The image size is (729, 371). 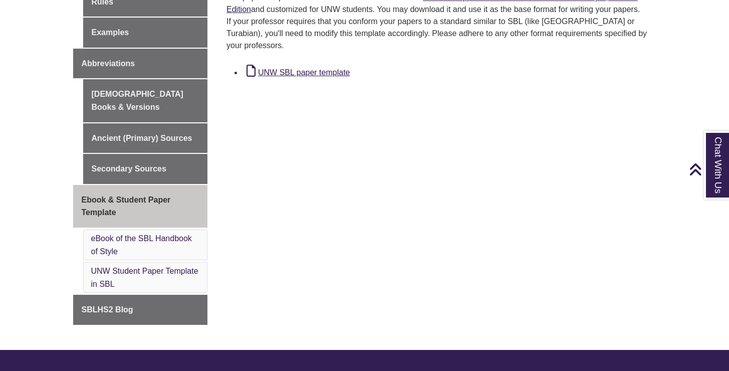 I want to click on span: Ebook & Student Paper Template, so click(x=126, y=206).